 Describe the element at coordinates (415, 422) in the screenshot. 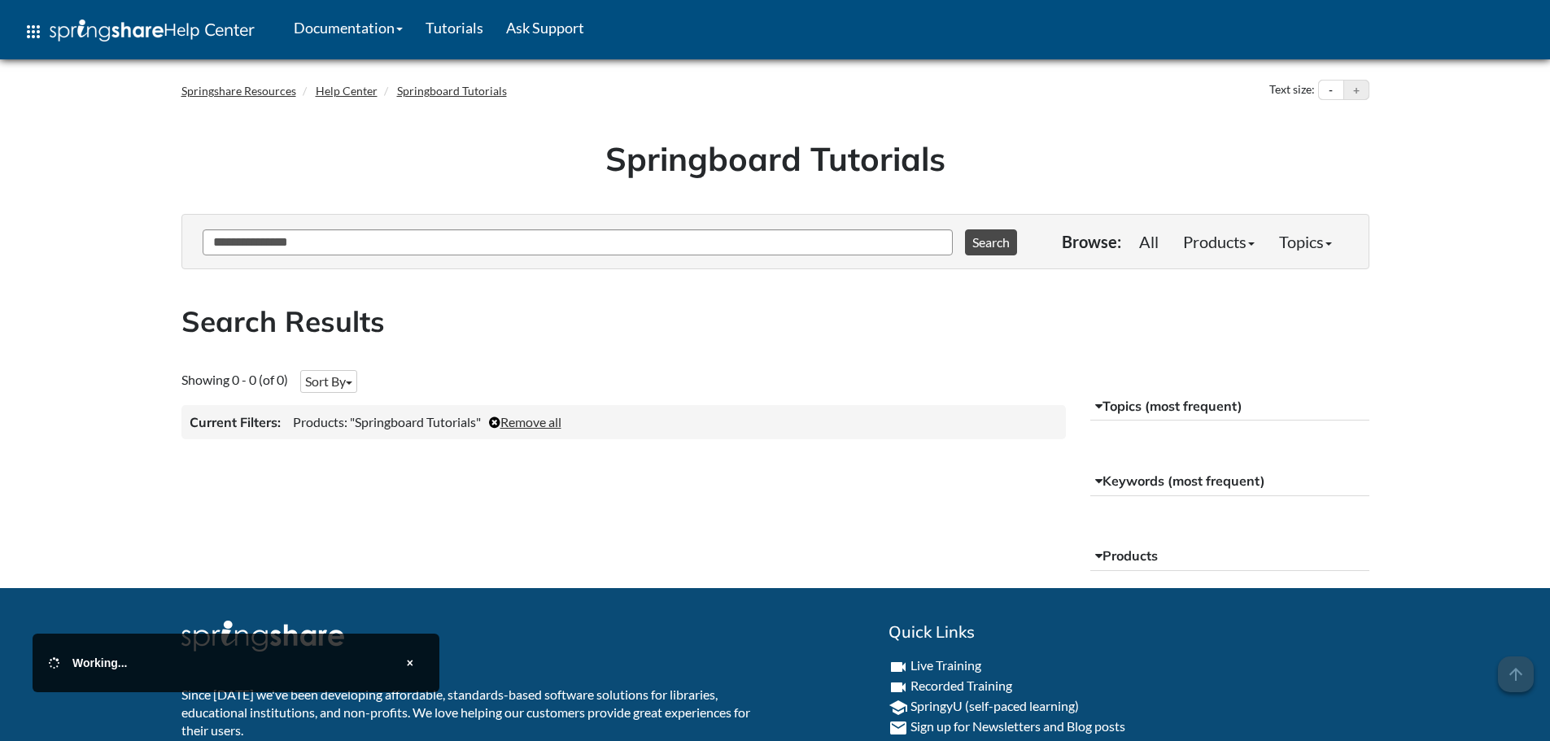

I see `span: "Springboard Tutorials"` at that location.